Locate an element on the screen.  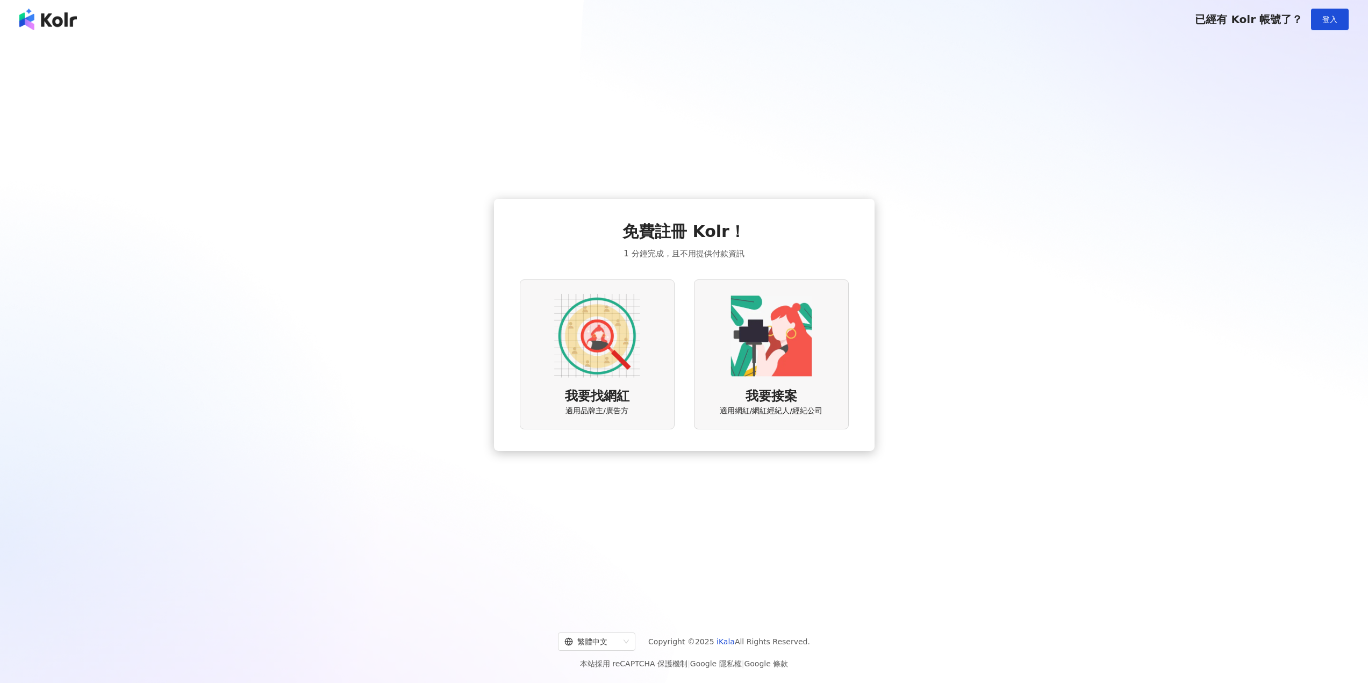
button: 登入 is located at coordinates (1330, 19).